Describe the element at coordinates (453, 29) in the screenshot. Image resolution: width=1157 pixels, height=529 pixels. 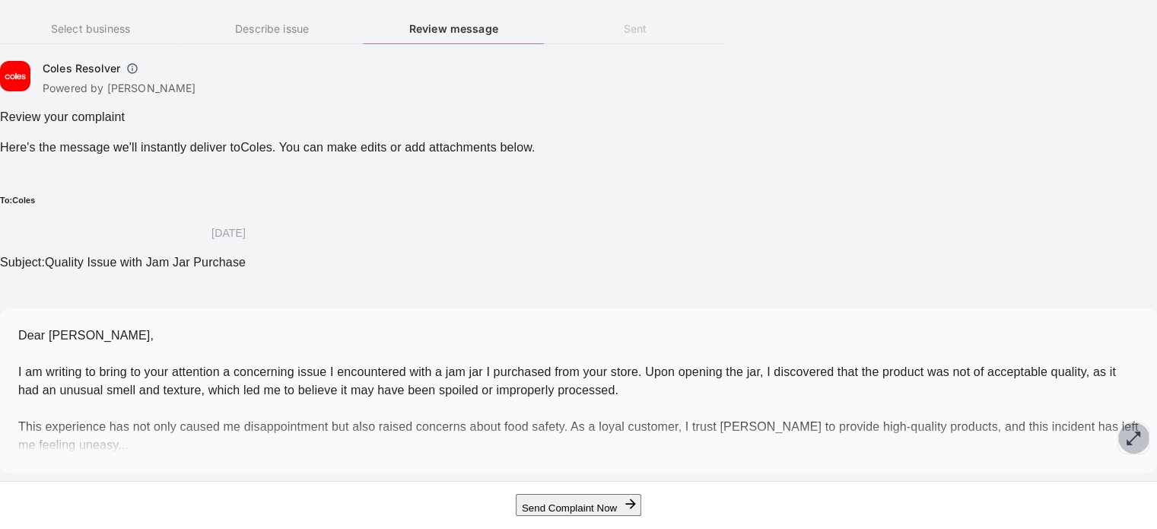
I see `h6: Review message` at that location.